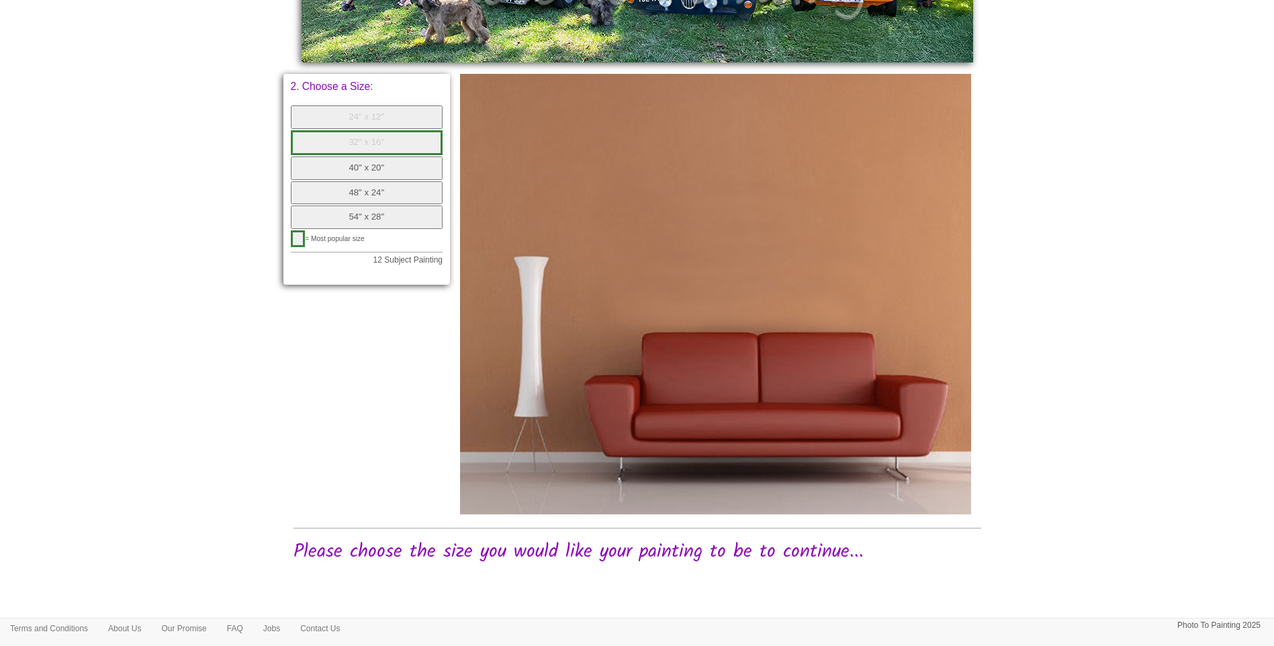  I want to click on button: 40" x 20", so click(367, 168).